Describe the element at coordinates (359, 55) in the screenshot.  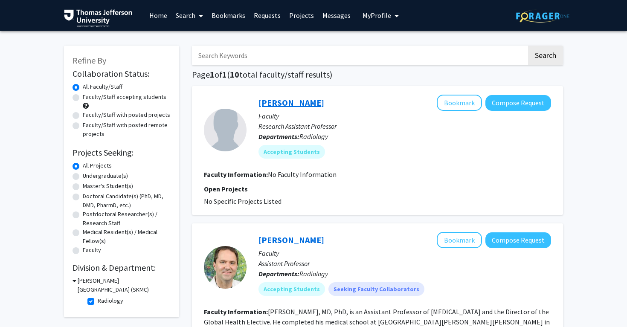
I see `input: Search Keywords` at that location.